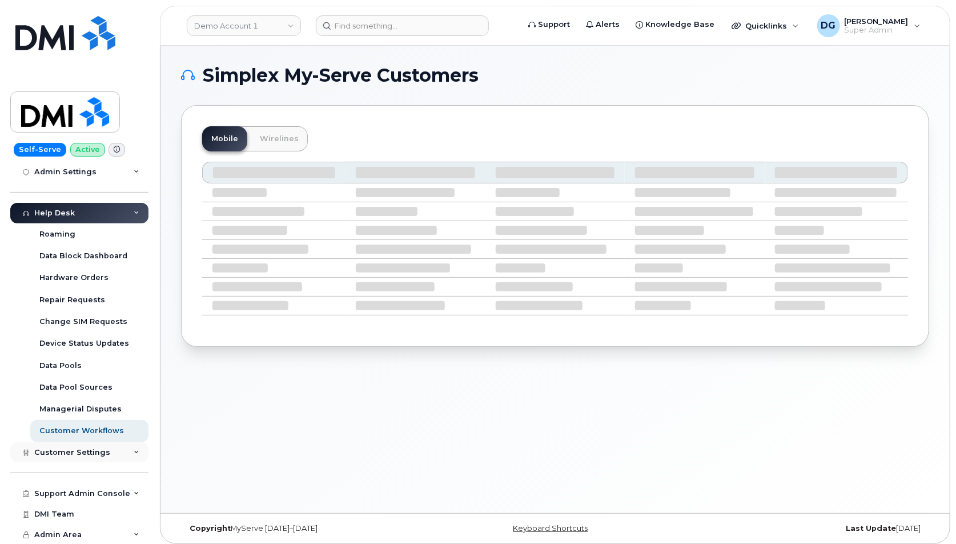 This screenshot has height=544, width=956. Describe the element at coordinates (550, 528) in the screenshot. I see `a: Keyboard Shortcuts` at that location.